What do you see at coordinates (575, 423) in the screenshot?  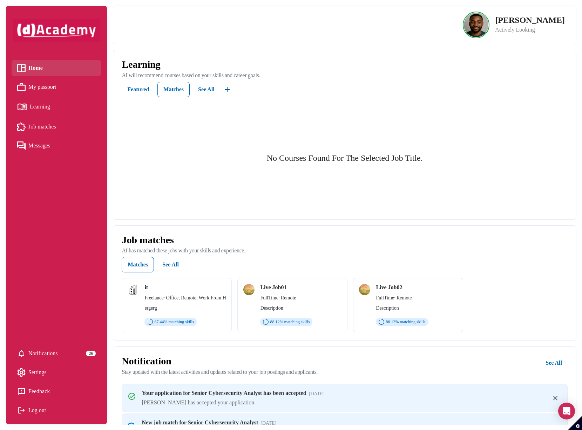 I see `button: Set cookie preferences` at bounding box center [575, 423].